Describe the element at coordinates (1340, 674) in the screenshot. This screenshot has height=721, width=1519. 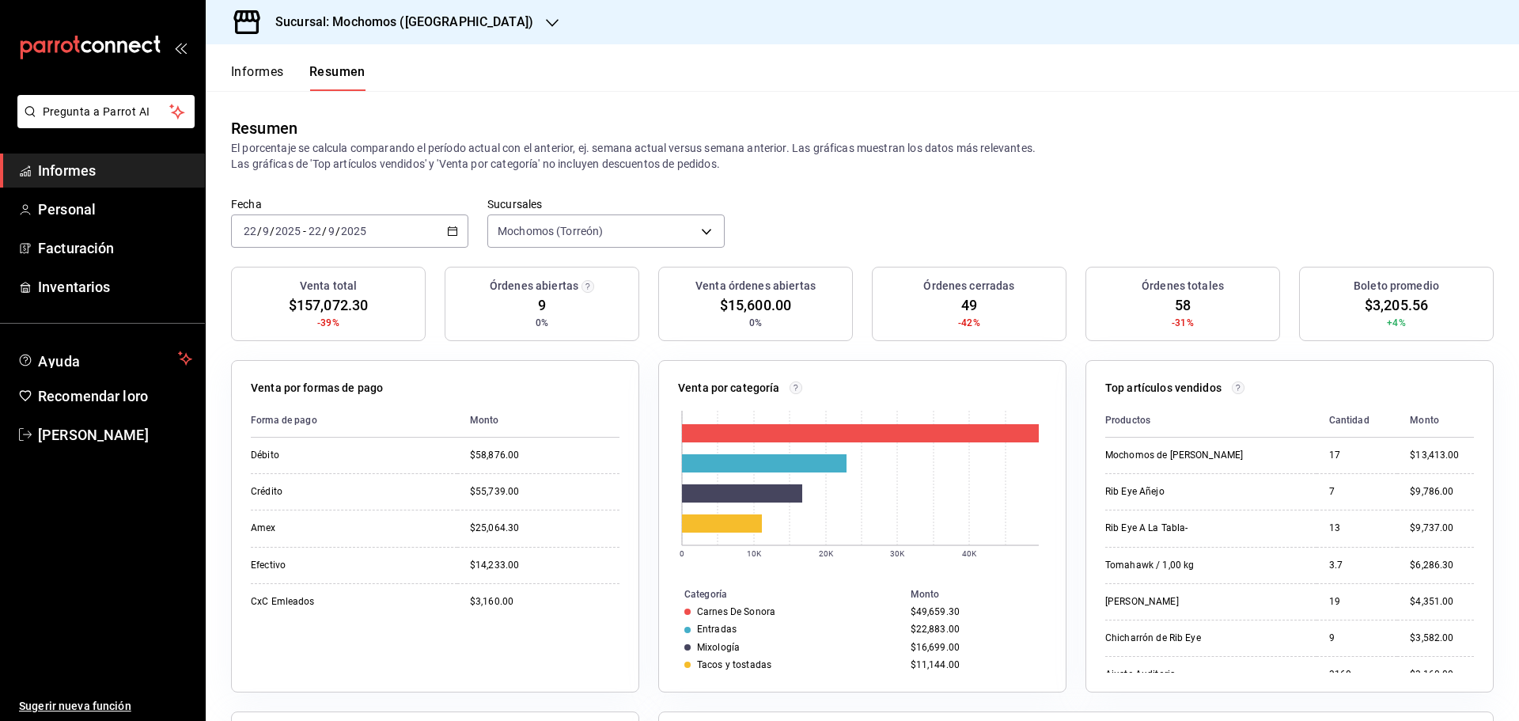
I see `font: 3160` at that location.